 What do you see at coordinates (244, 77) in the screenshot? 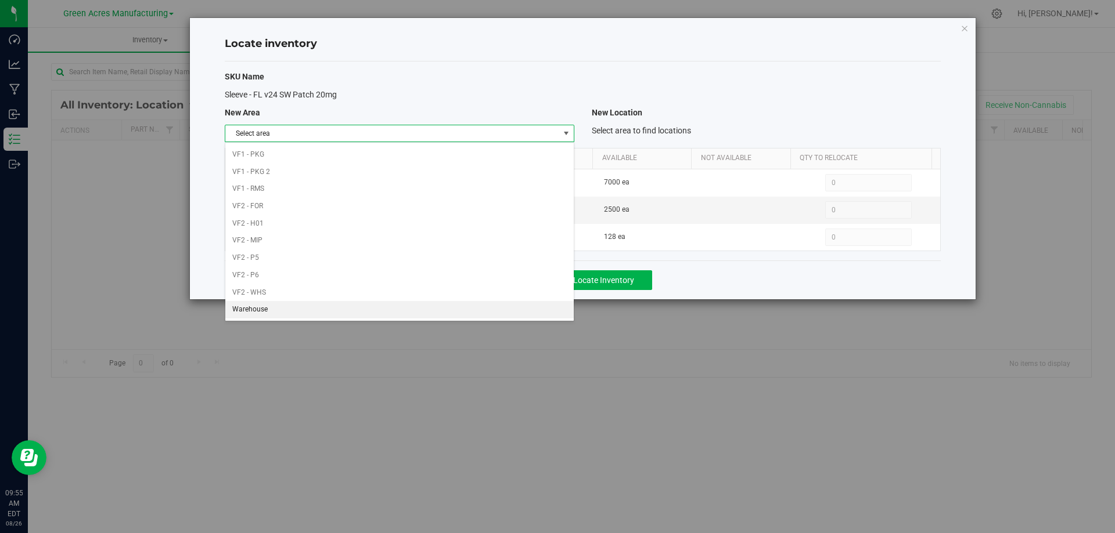
I see `span: SKU Name` at bounding box center [244, 77].